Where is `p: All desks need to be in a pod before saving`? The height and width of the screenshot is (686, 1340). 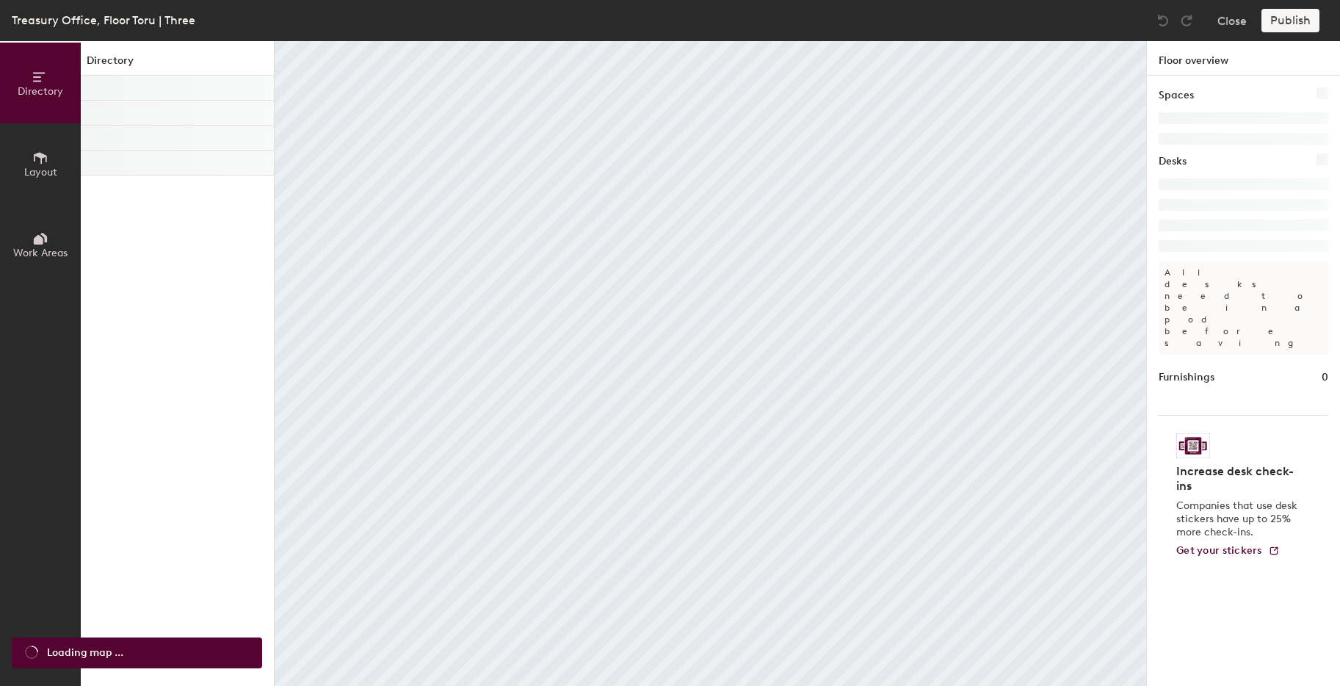 p: All desks need to be in a pod before saving is located at coordinates (1243, 308).